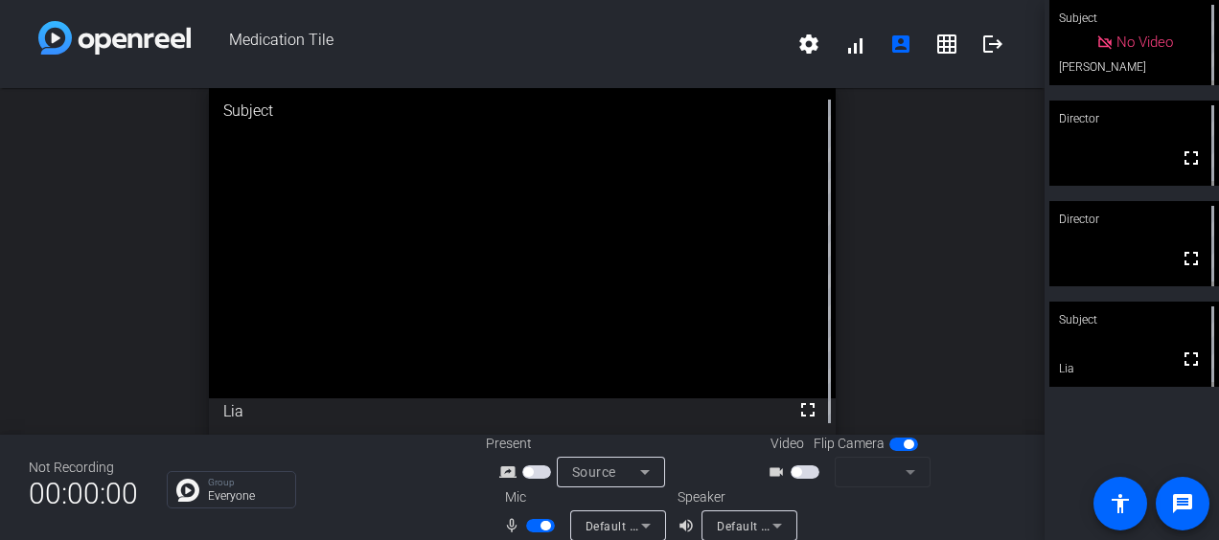 Image resolution: width=1219 pixels, height=540 pixels. Describe the element at coordinates (83, 468) in the screenshot. I see `div: Not Recording` at that location.